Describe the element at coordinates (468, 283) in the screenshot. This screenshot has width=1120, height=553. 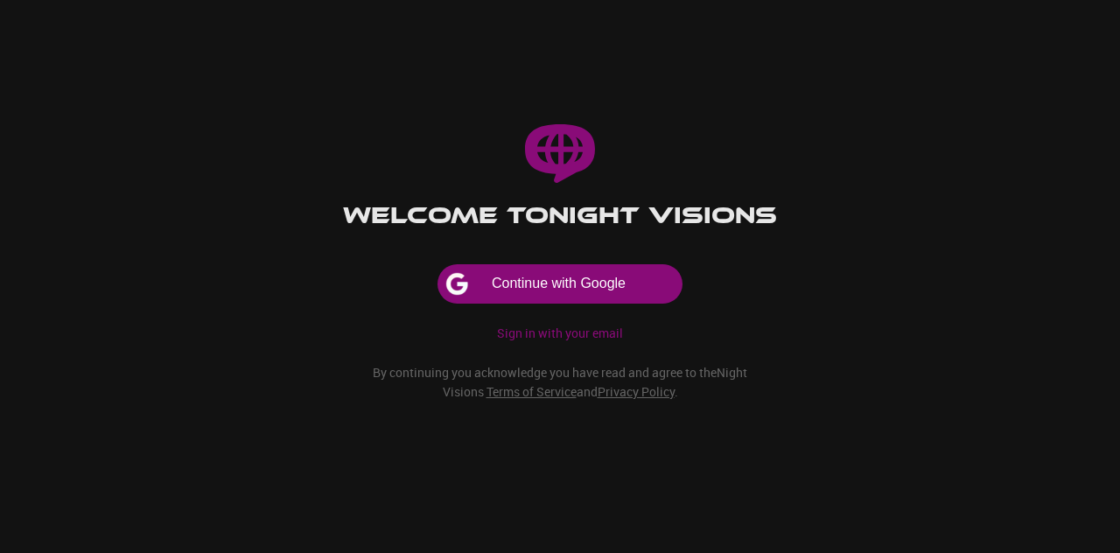
I see `img: google.svg` at that location.